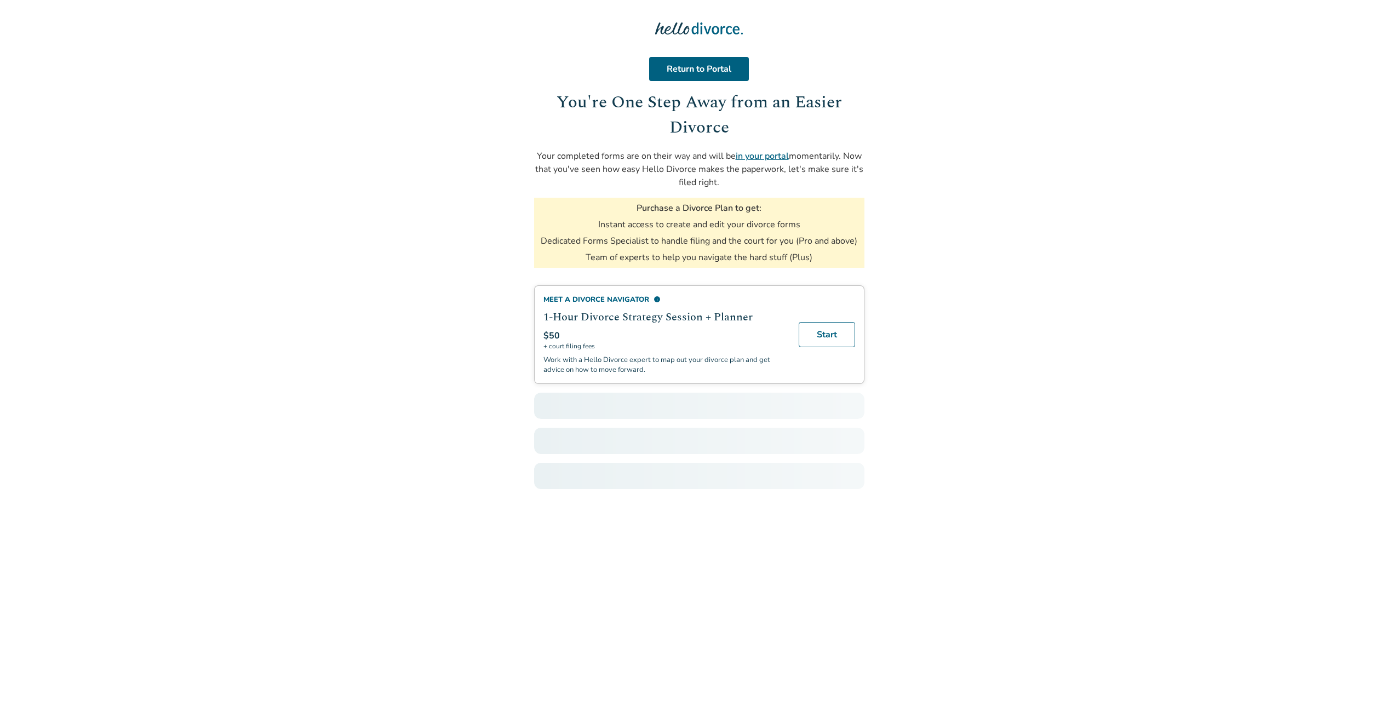 The width and height of the screenshot is (1398, 701). What do you see at coordinates (699, 28) in the screenshot?
I see `img: Hello Divorce Logo` at bounding box center [699, 28].